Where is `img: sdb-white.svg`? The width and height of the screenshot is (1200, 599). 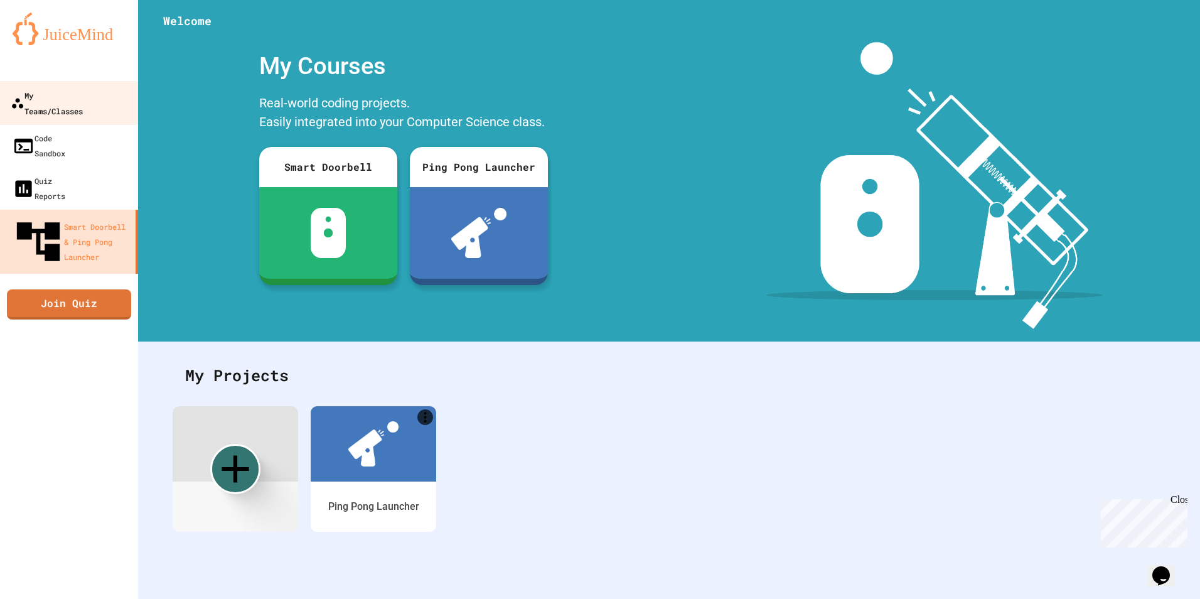 img: sdb-white.svg is located at coordinates (328, 233).